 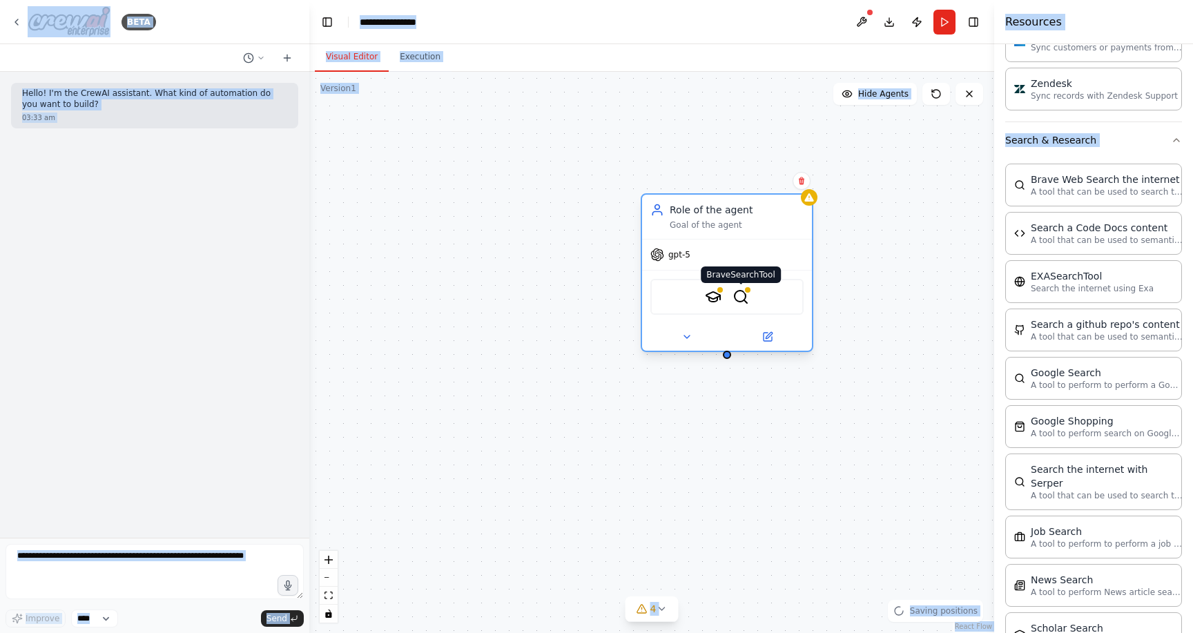 What do you see at coordinates (42, 619) in the screenshot?
I see `span: Improve` at bounding box center [42, 619].